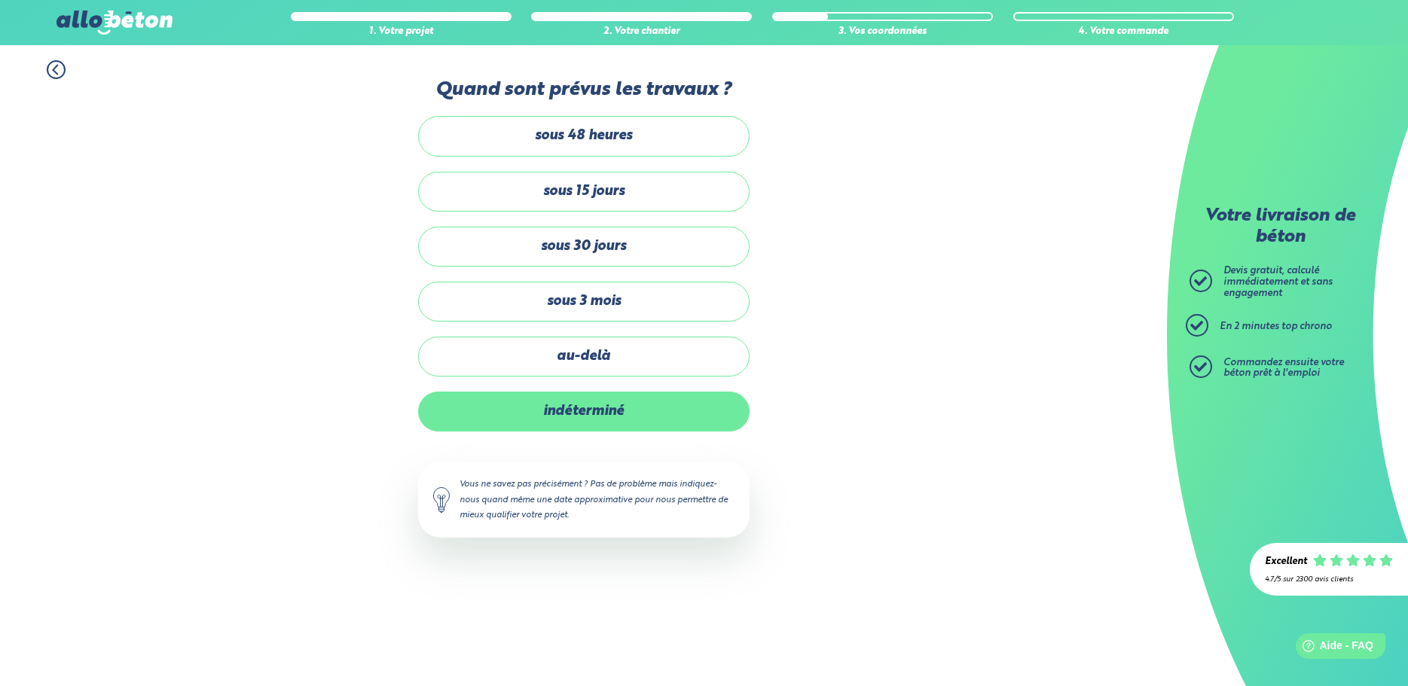  What do you see at coordinates (584, 90) in the screenshot?
I see `label: Quand sont prévus les travaux ?` at bounding box center [584, 90].